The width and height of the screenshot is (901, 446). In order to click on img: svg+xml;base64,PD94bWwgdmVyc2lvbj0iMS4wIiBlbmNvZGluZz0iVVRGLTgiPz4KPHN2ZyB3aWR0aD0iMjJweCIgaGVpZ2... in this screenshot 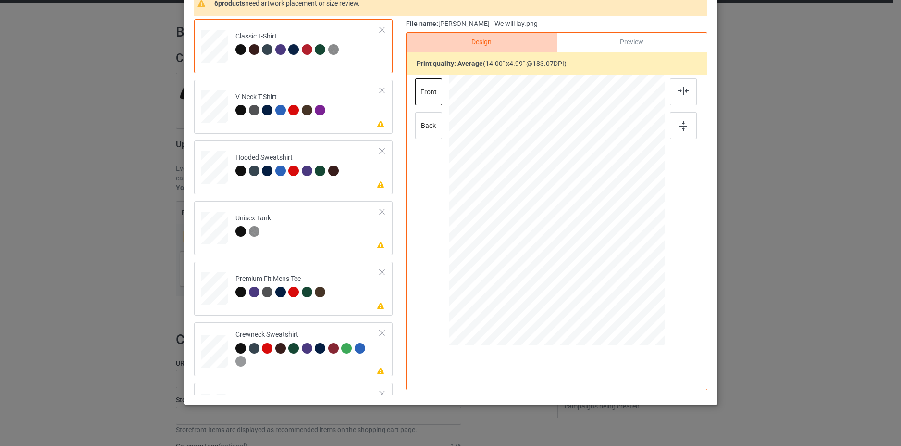, I will do `click(684, 91)`.